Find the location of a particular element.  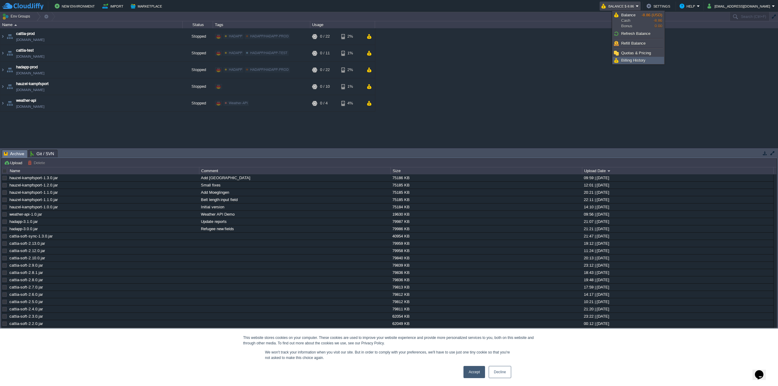

div: 75186 KB is located at coordinates (486, 178).